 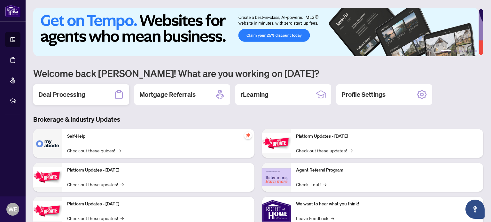 What do you see at coordinates (62, 95) in the screenshot?
I see `h2: Deal Processing` at bounding box center [62, 95].